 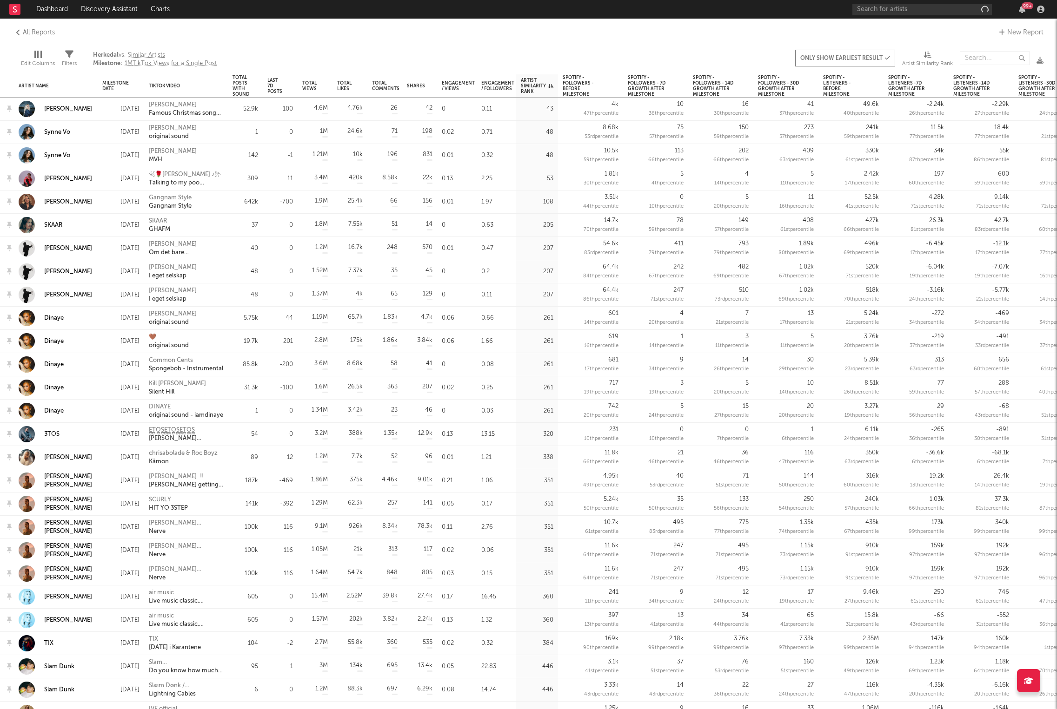 What do you see at coordinates (496, 179) in the screenshot?
I see `div: 2.25` at bounding box center [496, 179].